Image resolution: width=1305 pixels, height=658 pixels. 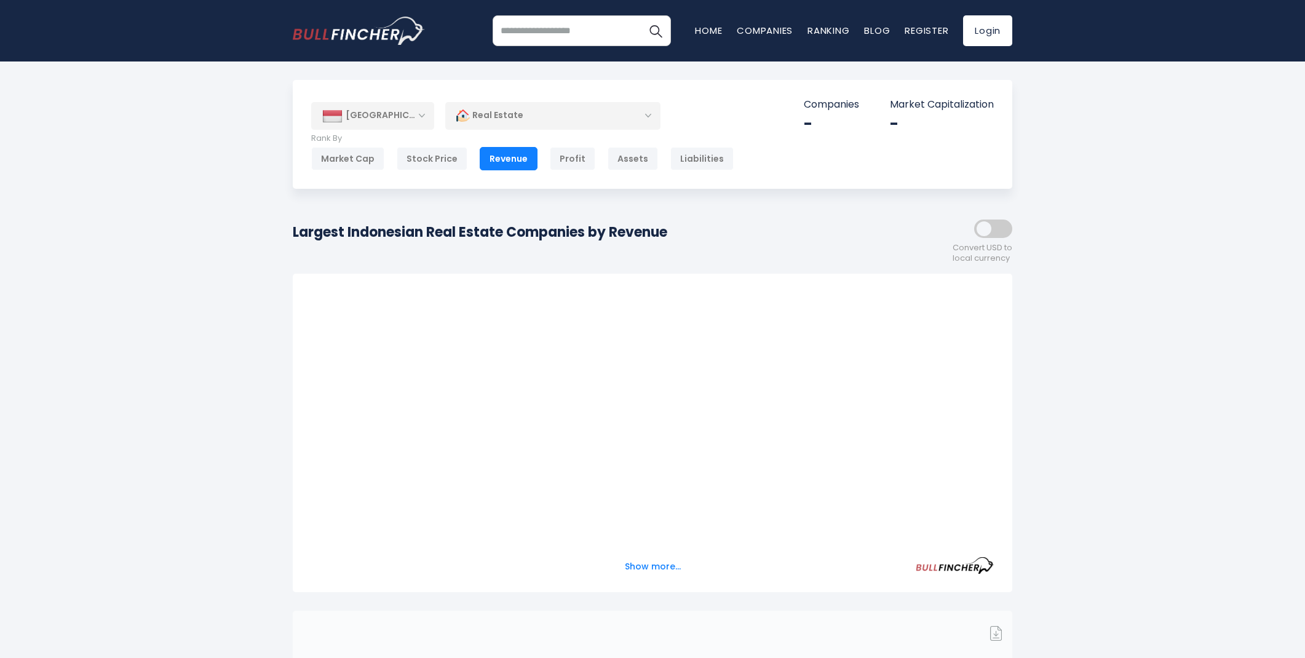 I want to click on h1: Largest Indonesian Real Estate Companies by Revenue, so click(x=480, y=232).